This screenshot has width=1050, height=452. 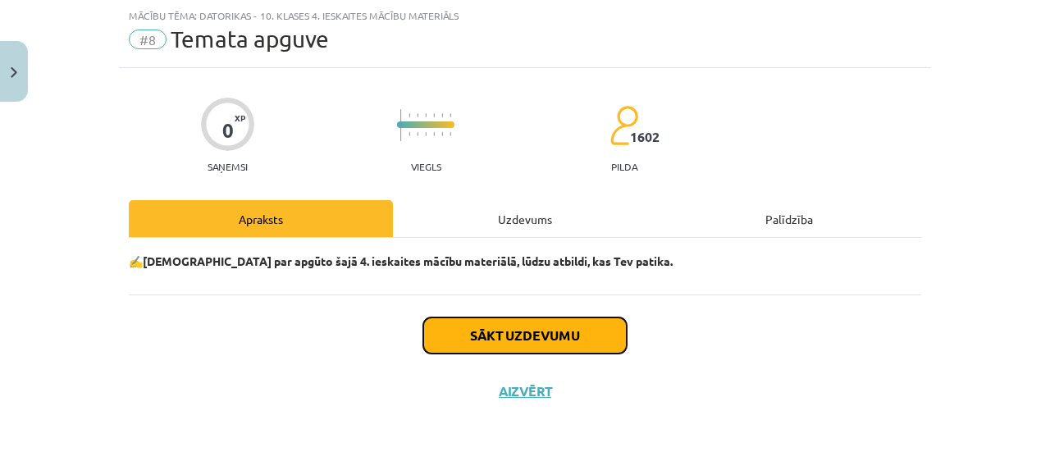 I want to click on div: Palīdzība, so click(x=789, y=218).